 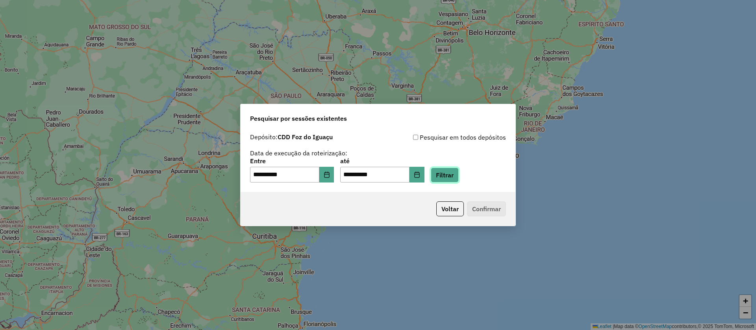 I want to click on button: Filtrar, so click(x=445, y=175).